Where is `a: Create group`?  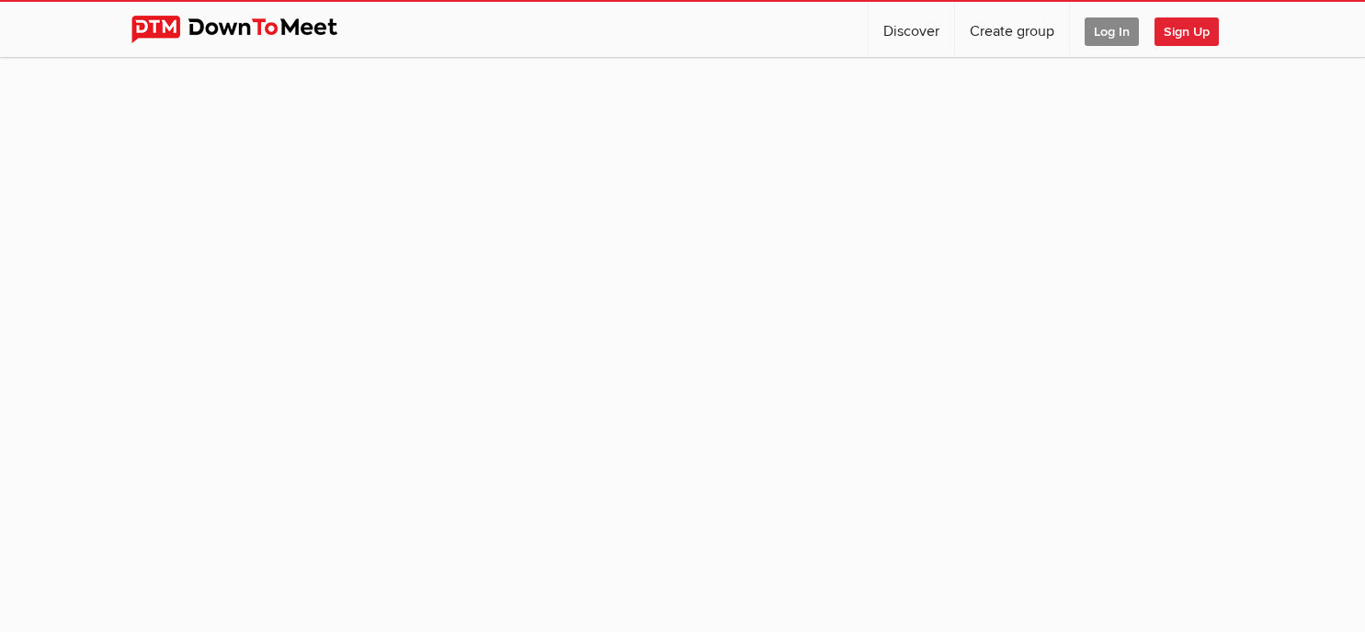
a: Create group is located at coordinates (1012, 29).